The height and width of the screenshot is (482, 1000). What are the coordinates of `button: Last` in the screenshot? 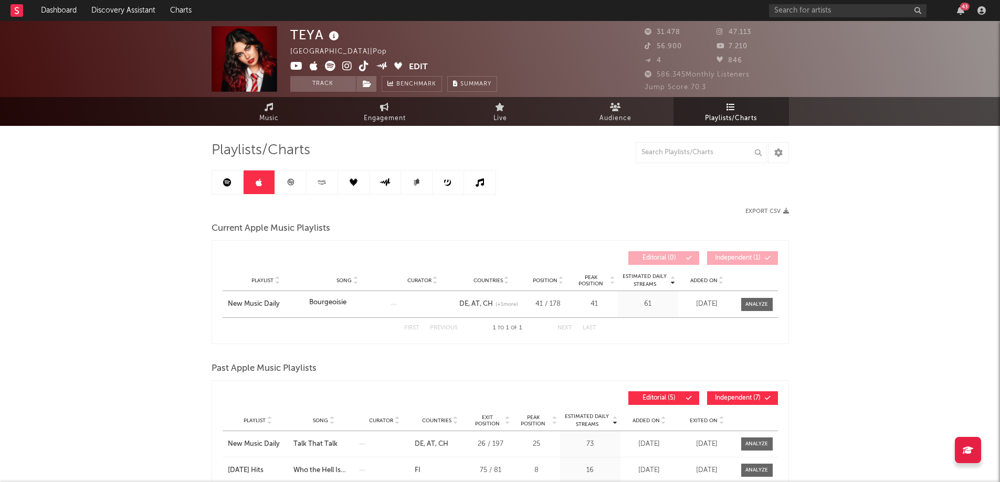 It's located at (589, 328).